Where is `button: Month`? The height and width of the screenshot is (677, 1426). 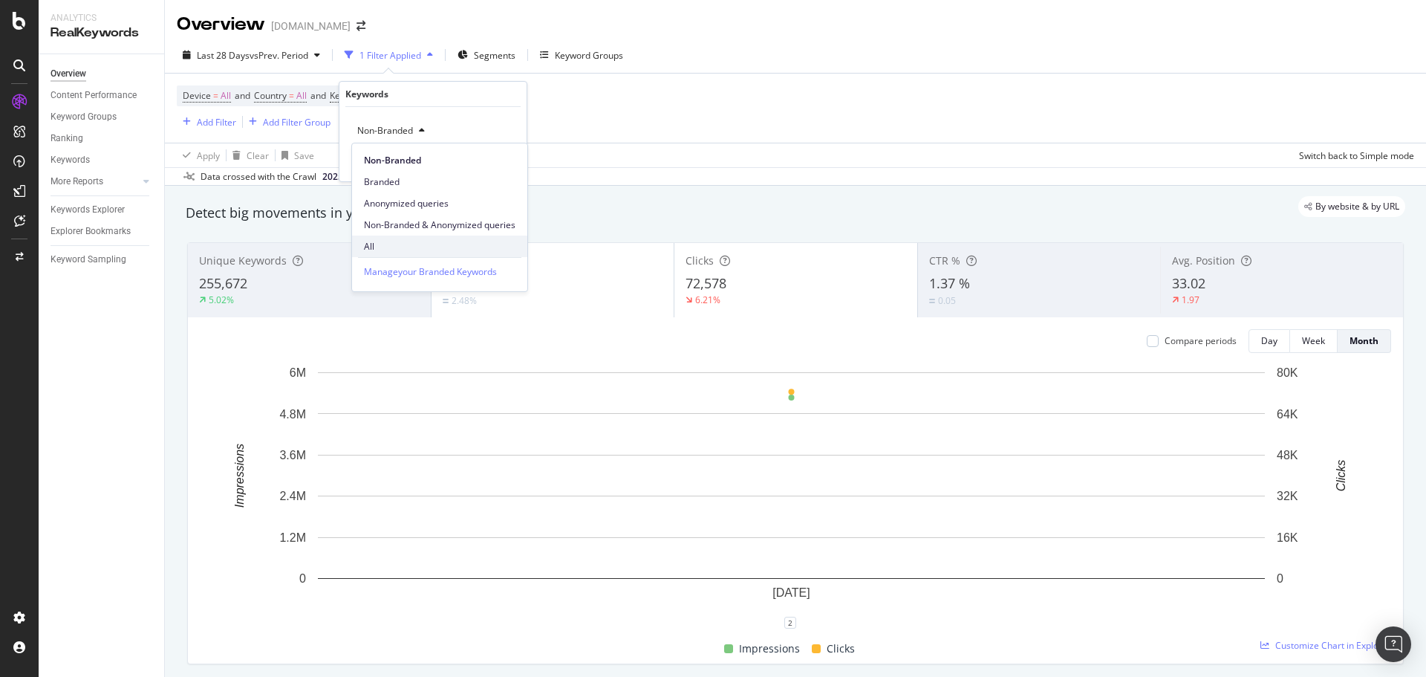 button: Month is located at coordinates (1365, 341).